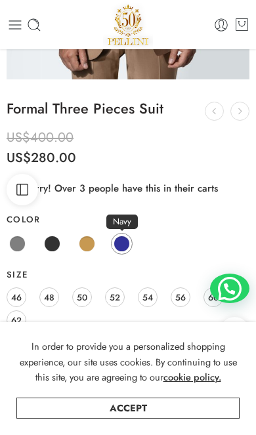 The image size is (256, 435). Describe the element at coordinates (16, 320) in the screenshot. I see `a: 62` at that location.